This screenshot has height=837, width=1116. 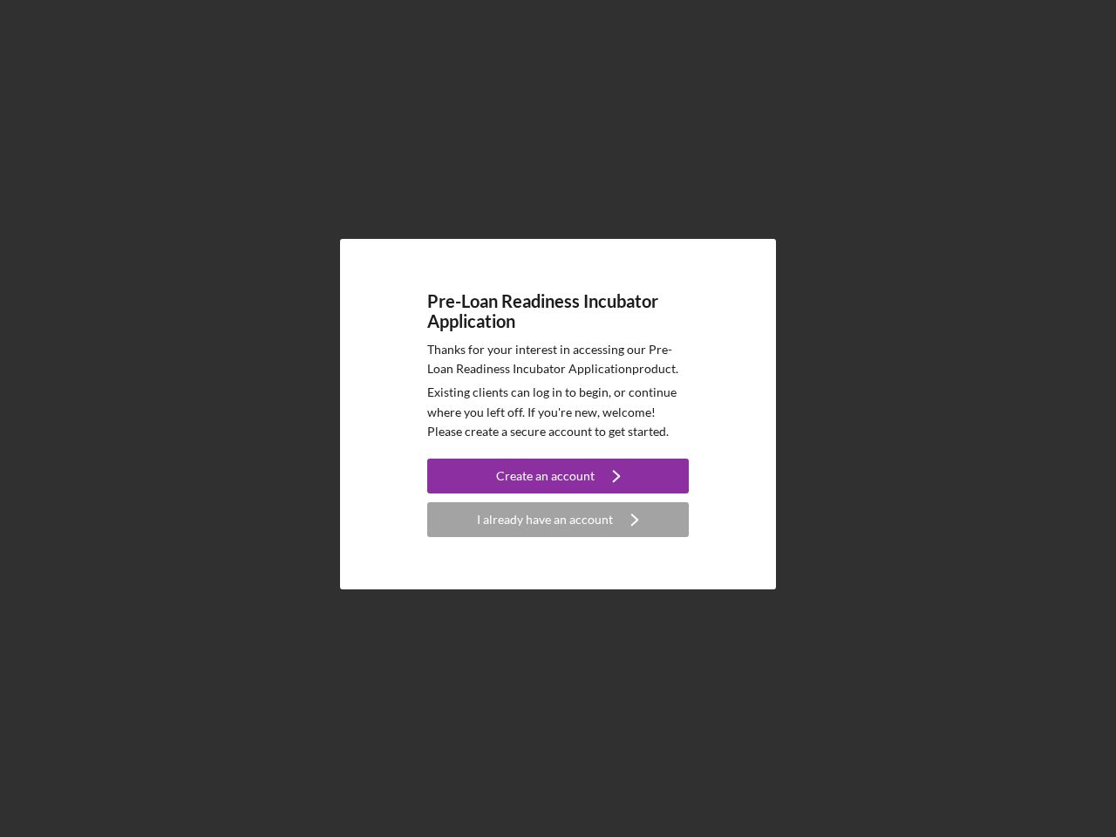 I want to click on button: I already have an account, so click(x=558, y=520).